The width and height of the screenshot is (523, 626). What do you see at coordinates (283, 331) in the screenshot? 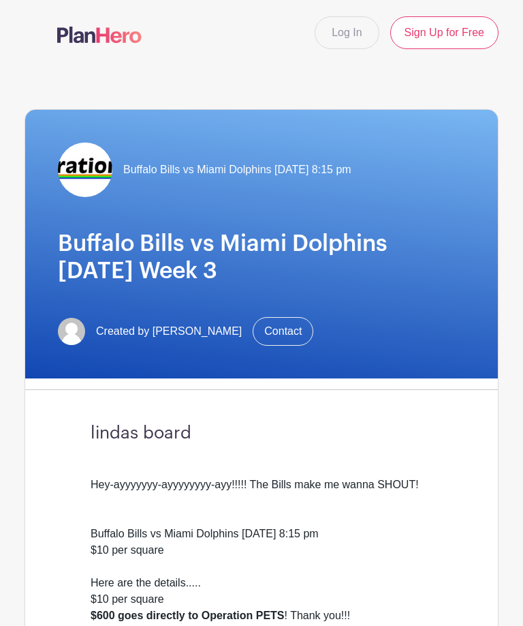
I see `a: Contact` at bounding box center [283, 331].